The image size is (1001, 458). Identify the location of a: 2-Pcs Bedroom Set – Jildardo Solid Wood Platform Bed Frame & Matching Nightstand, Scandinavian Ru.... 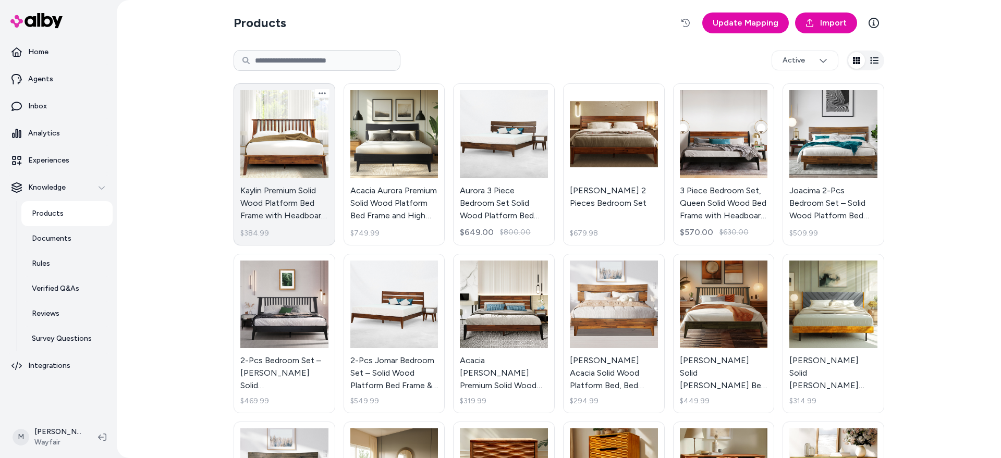
(284, 334).